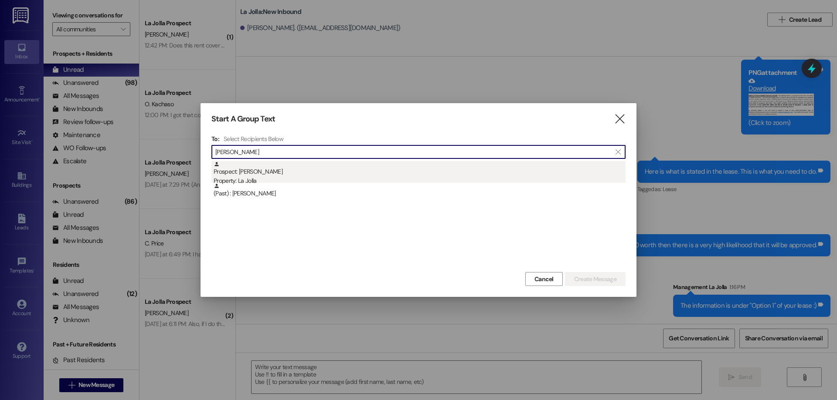  Describe the element at coordinates (595, 279) in the screenshot. I see `span: Create Message` at that location.